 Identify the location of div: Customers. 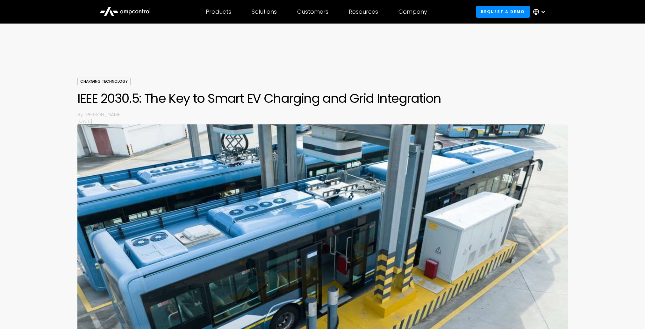
(313, 12).